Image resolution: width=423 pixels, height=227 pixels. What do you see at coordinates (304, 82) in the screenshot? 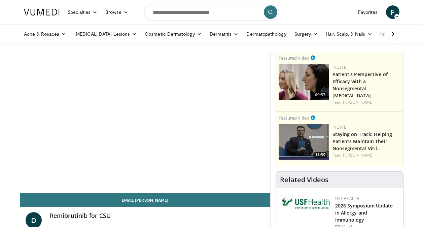
I see `img: 2c48d197-61e9-423b-8908-6c4d7e1deb64.png.150x105_q85_crop-smart_upscale.jpg` at bounding box center [304, 82].